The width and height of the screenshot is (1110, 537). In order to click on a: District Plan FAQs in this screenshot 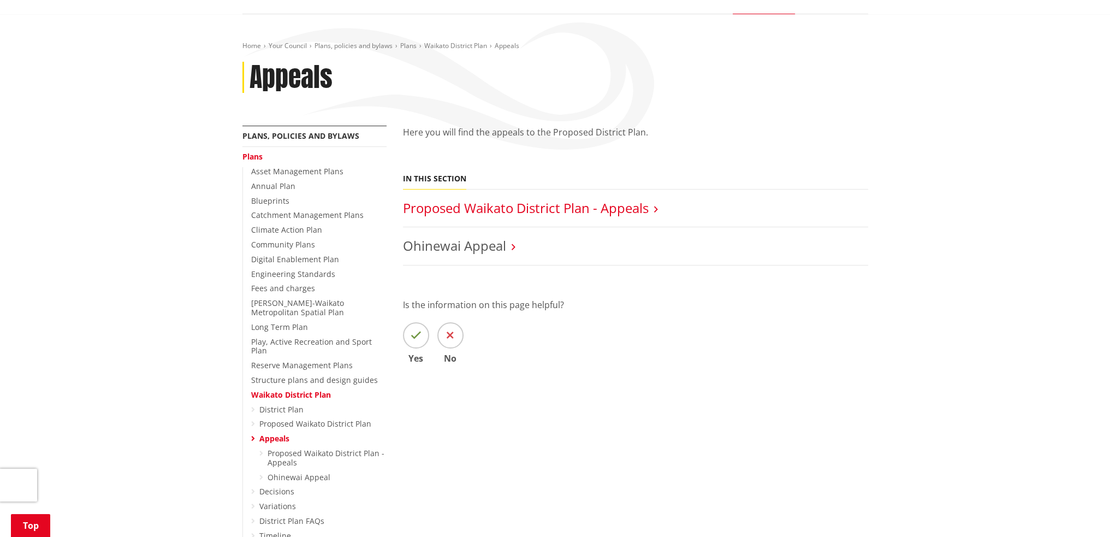, I will do `click(292, 520)`.